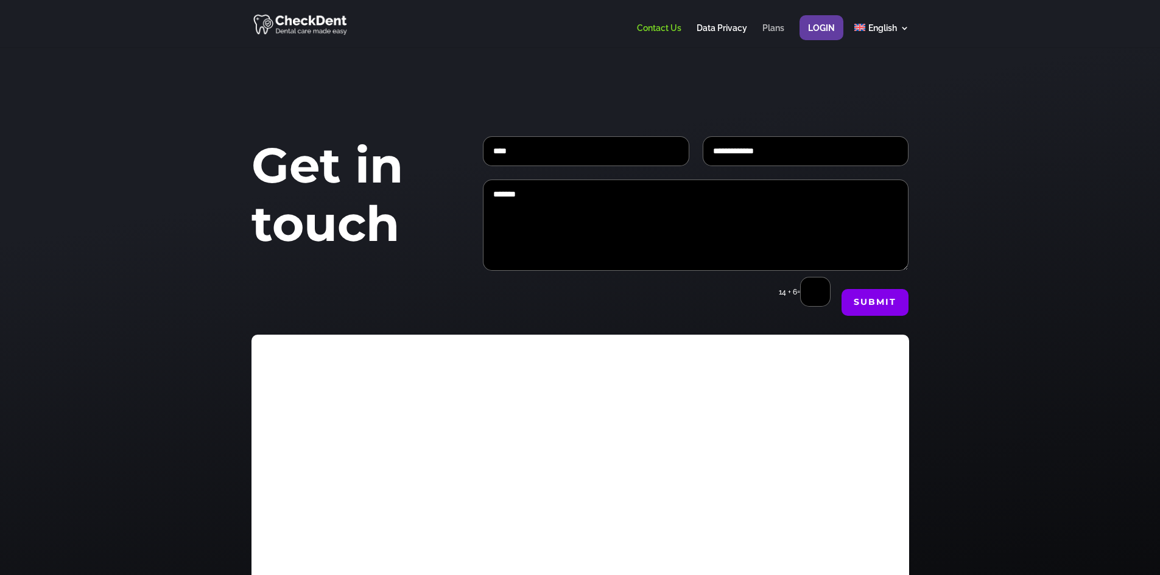 This screenshot has height=575, width=1160. Describe the element at coordinates (881, 35) in the screenshot. I see `a: English` at that location.